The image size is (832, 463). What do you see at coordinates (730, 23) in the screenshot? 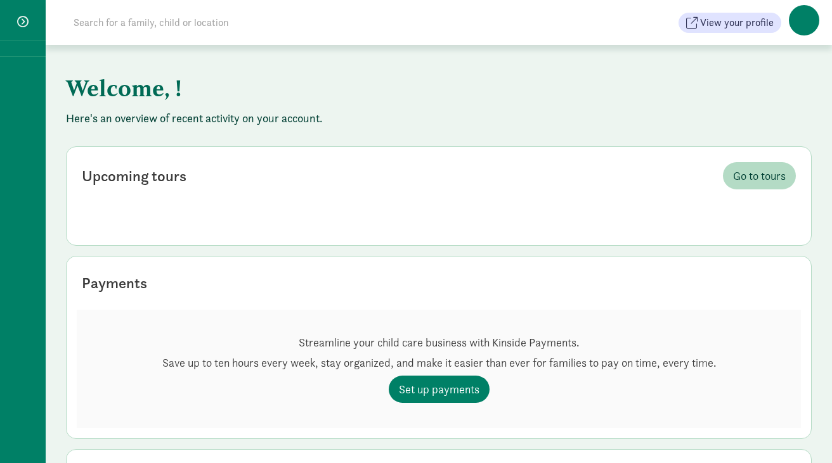
I see `button: View your profile` at bounding box center [730, 23].